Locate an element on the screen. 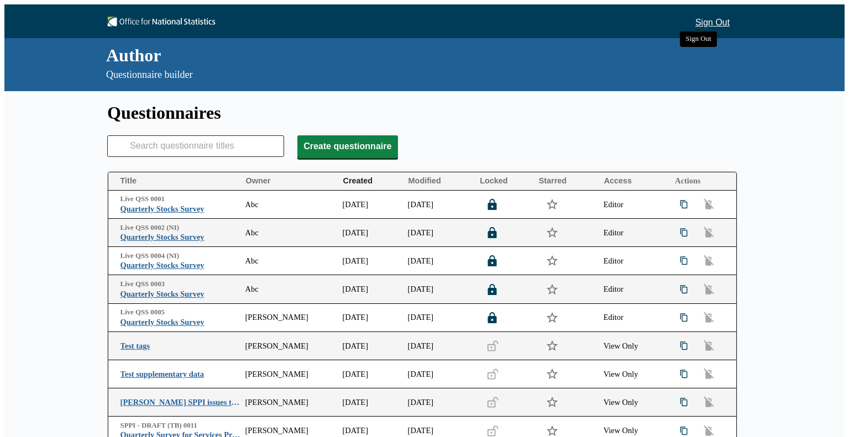 The width and height of the screenshot is (849, 437). th: Actions is located at coordinates (701, 181).